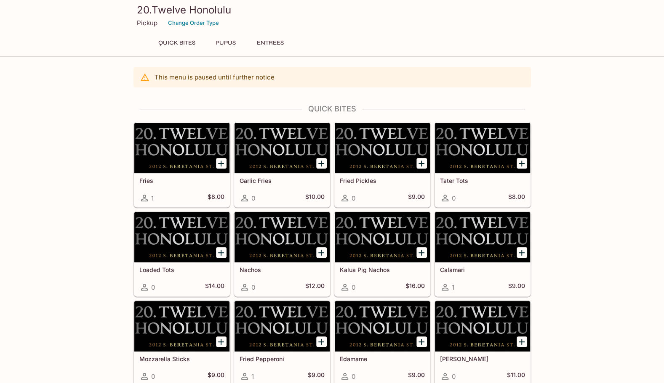 The image size is (664, 383). I want to click on h5: Nachos, so click(282, 270).